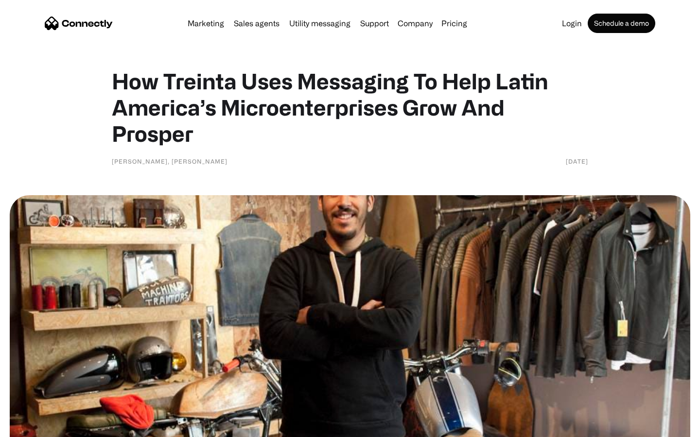 The width and height of the screenshot is (700, 437). Describe the element at coordinates (621, 23) in the screenshot. I see `a: Schedule a demo` at that location.